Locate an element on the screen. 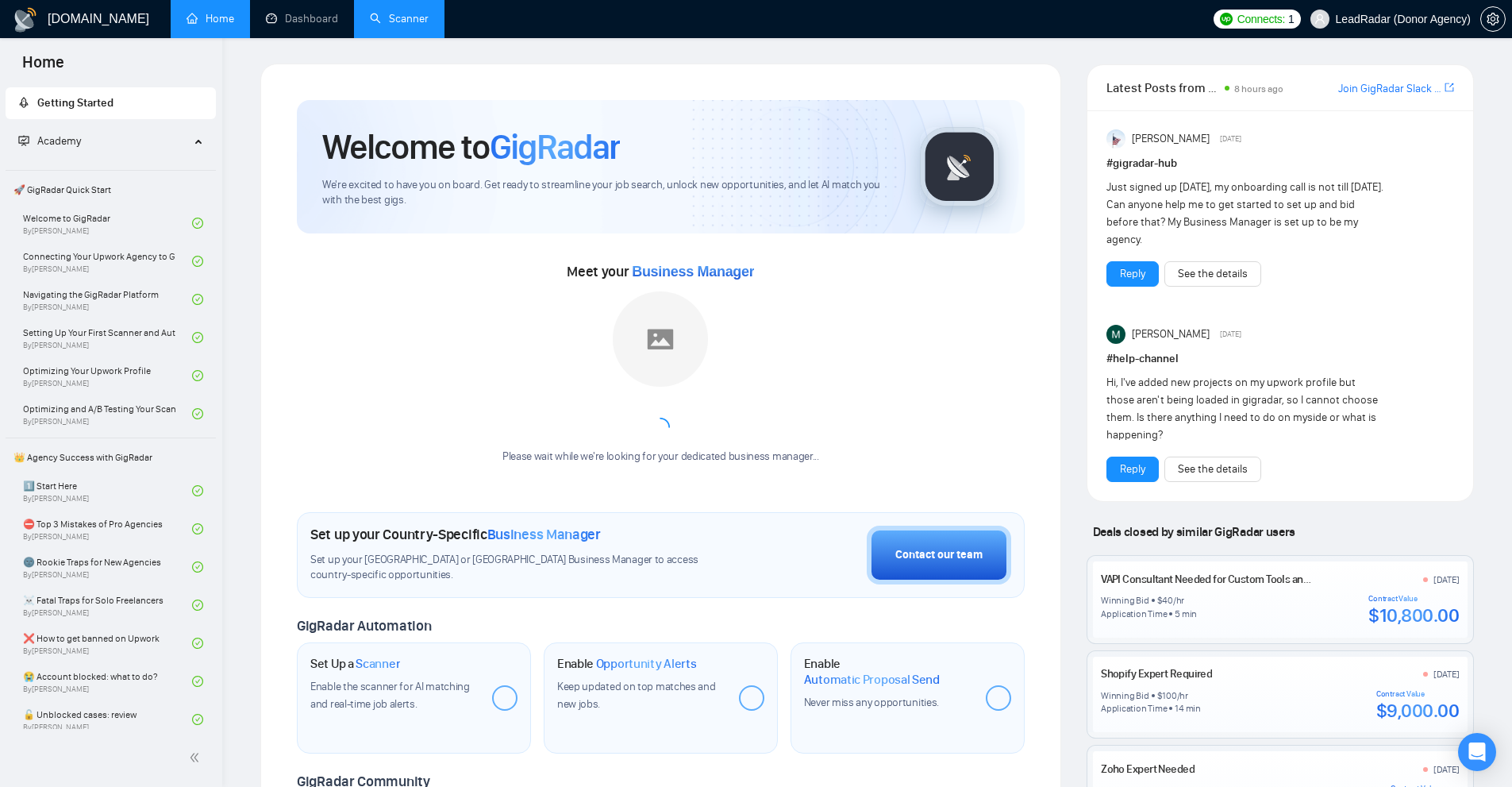  div: 100 is located at coordinates (1169, 696).